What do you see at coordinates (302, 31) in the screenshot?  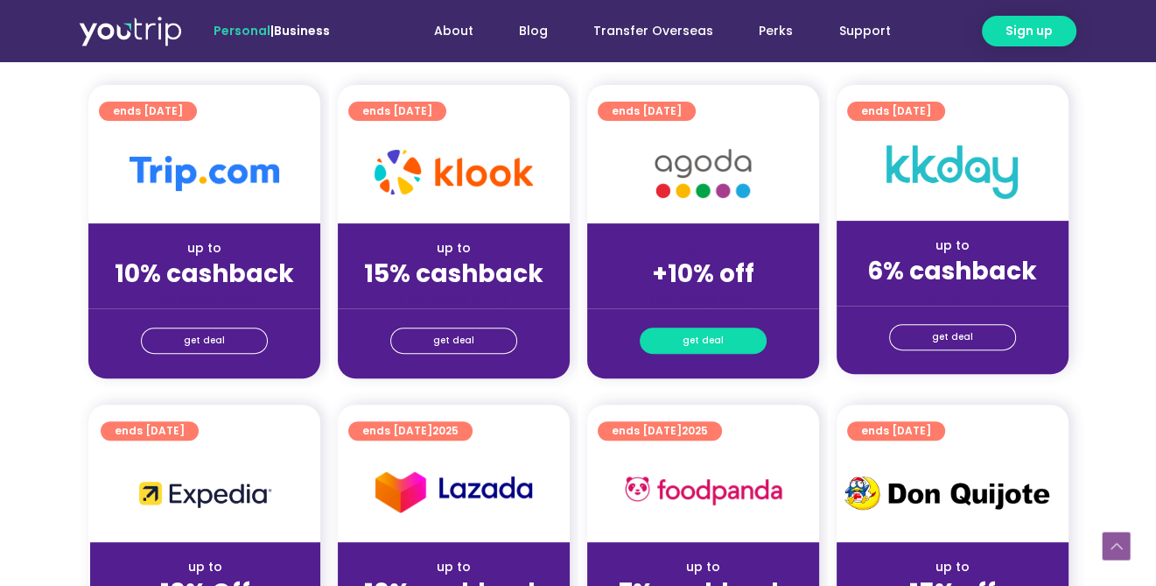 I see `a: Business` at bounding box center [302, 31].